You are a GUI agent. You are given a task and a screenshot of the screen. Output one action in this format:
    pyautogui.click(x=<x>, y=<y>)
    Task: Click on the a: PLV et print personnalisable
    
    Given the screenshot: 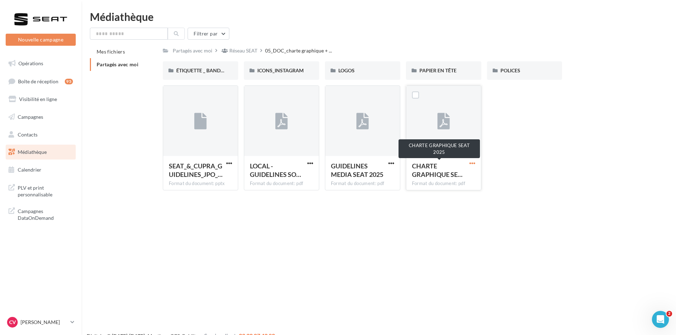 What is the action you would take?
    pyautogui.click(x=41, y=190)
    